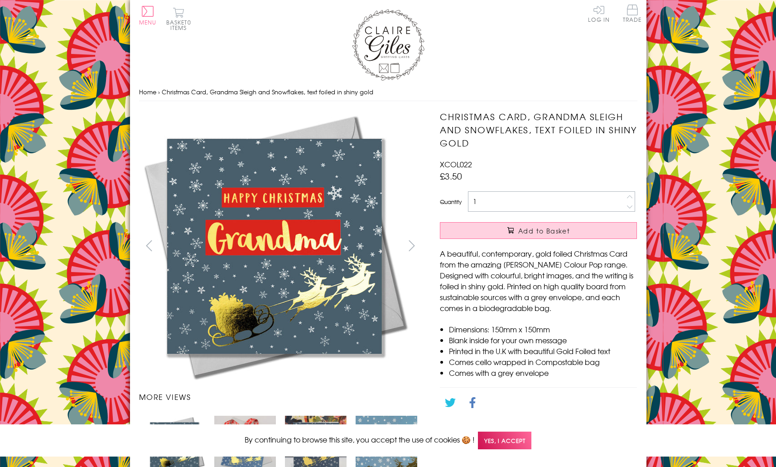 The image size is (776, 467). I want to click on a: Go back to the collection, so click(492, 427).